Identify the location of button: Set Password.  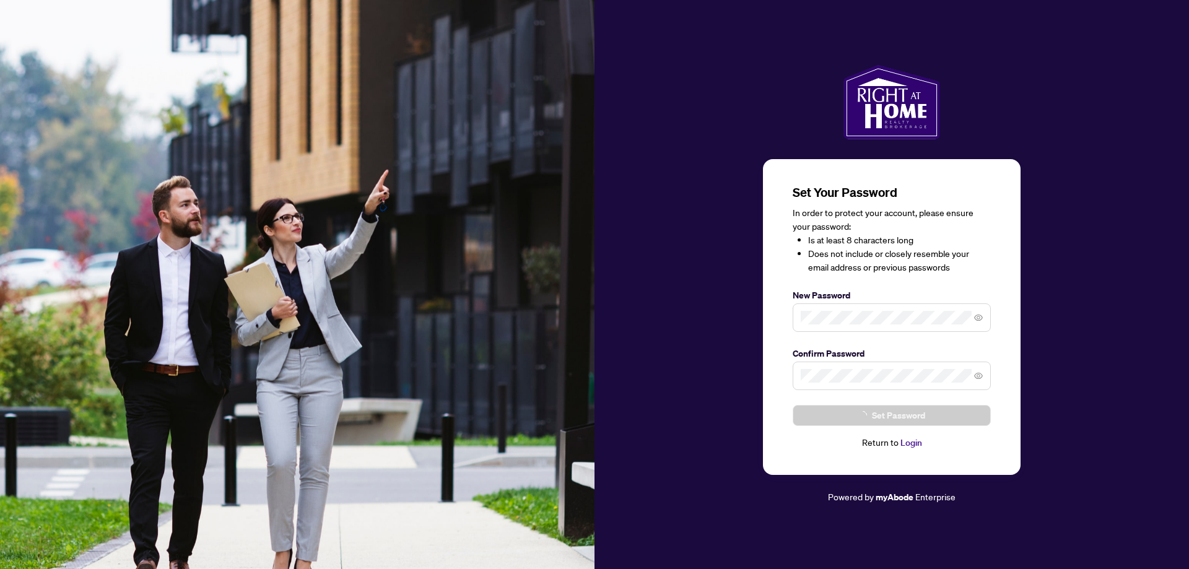
(892, 416).